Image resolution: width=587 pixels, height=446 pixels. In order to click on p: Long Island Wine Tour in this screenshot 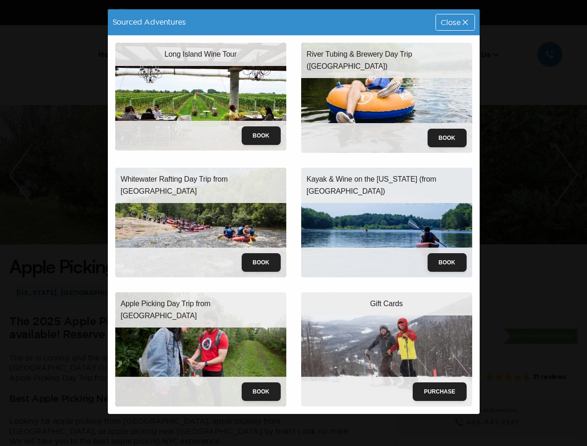, I will do `click(201, 54)`.